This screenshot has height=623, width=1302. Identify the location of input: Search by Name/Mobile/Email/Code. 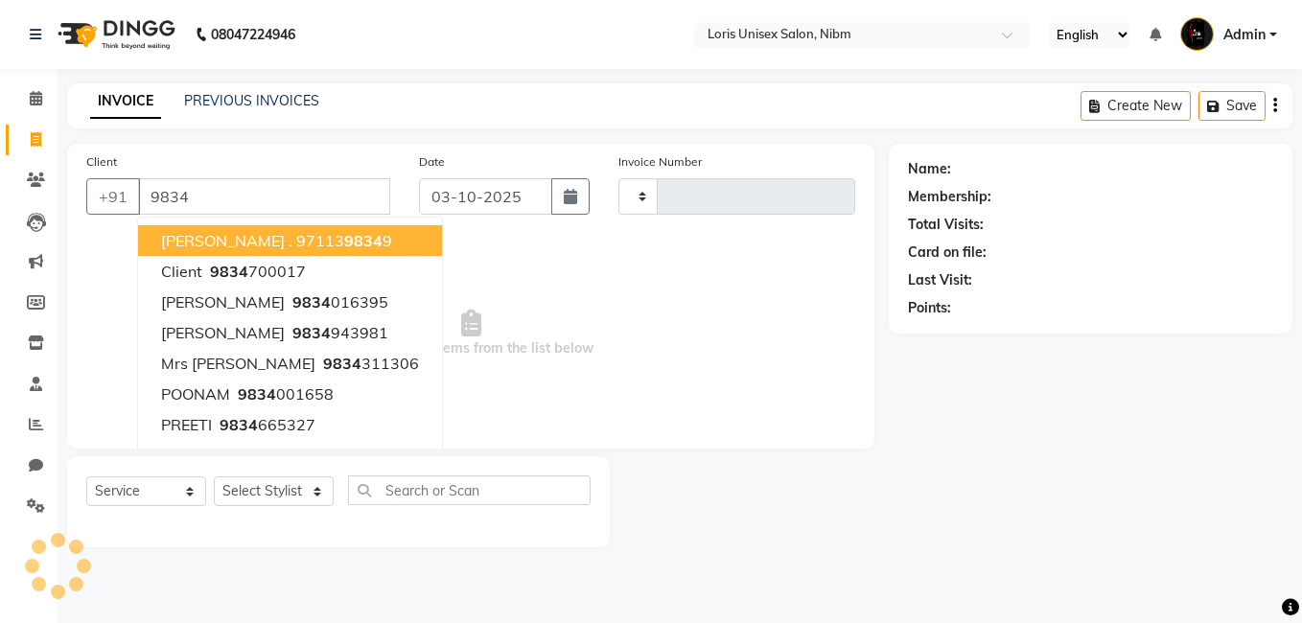
(264, 197).